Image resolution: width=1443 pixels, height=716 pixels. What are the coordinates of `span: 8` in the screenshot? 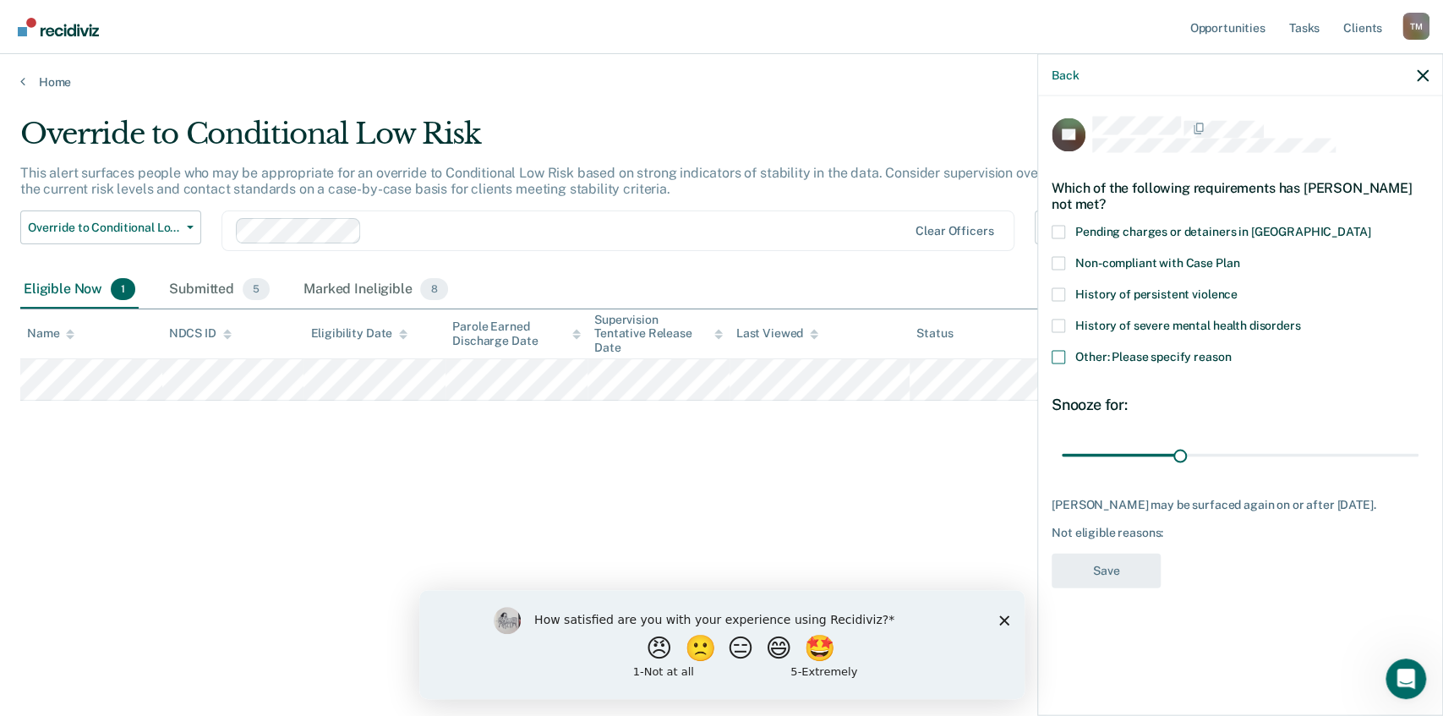 It's located at (434, 289).